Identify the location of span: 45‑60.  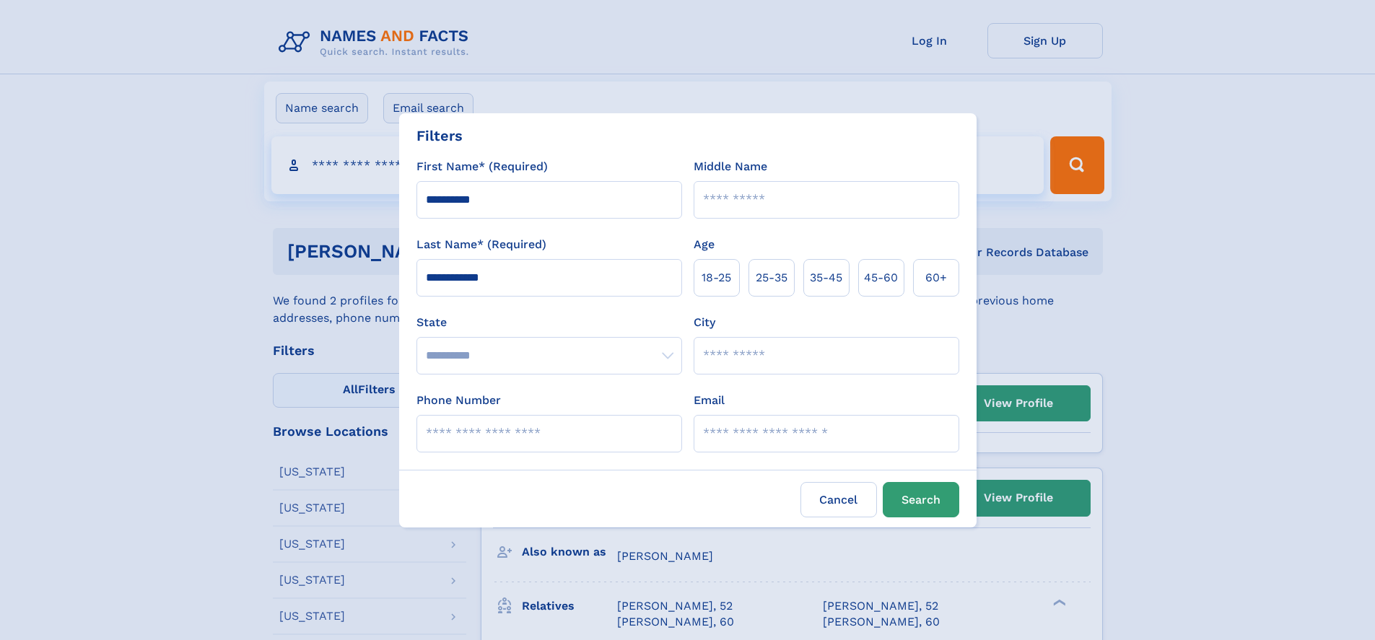
(880, 278).